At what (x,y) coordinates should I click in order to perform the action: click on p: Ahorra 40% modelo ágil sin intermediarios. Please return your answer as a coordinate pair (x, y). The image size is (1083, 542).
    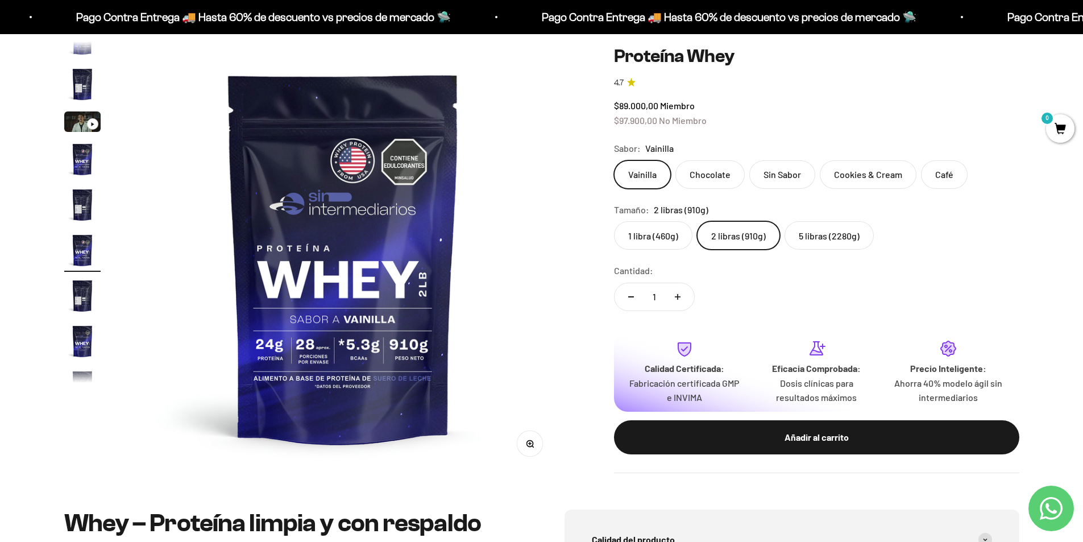
    Looking at the image, I should click on (948, 390).